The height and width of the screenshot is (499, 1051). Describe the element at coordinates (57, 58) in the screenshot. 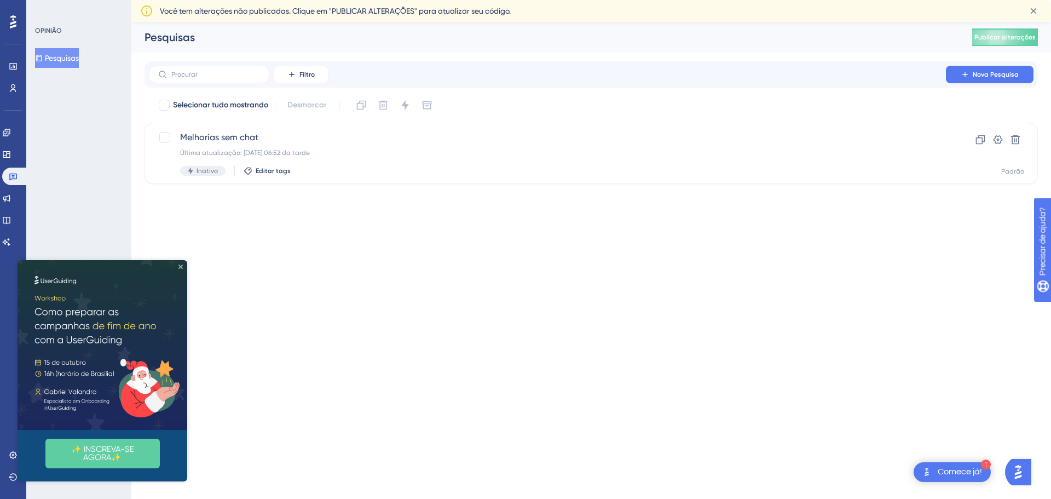

I see `button: Pesquisas` at that location.